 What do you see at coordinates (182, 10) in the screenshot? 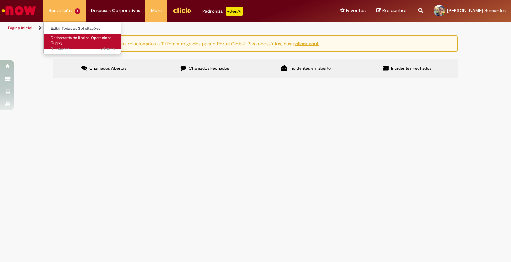
I see `img: click_logo_yellow_360x200.png` at bounding box center [182, 10].